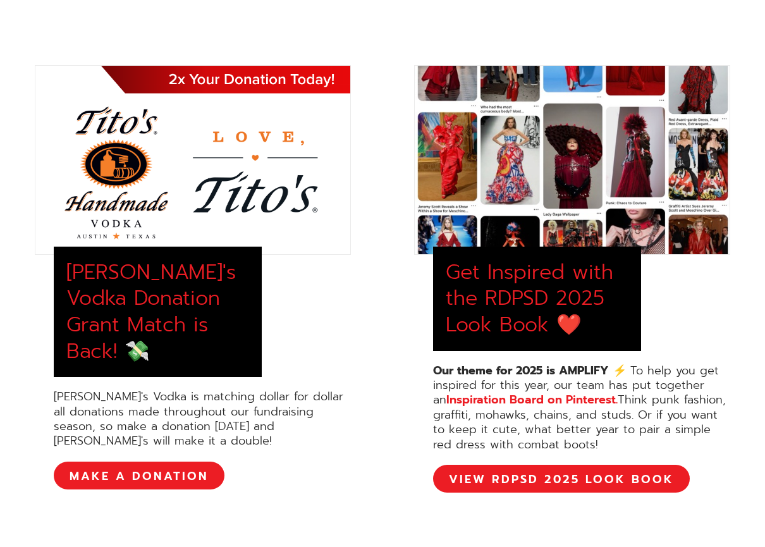 The height and width of the screenshot is (547, 765). I want to click on a: View RDPSD 2025 Look Book, so click(561, 478).